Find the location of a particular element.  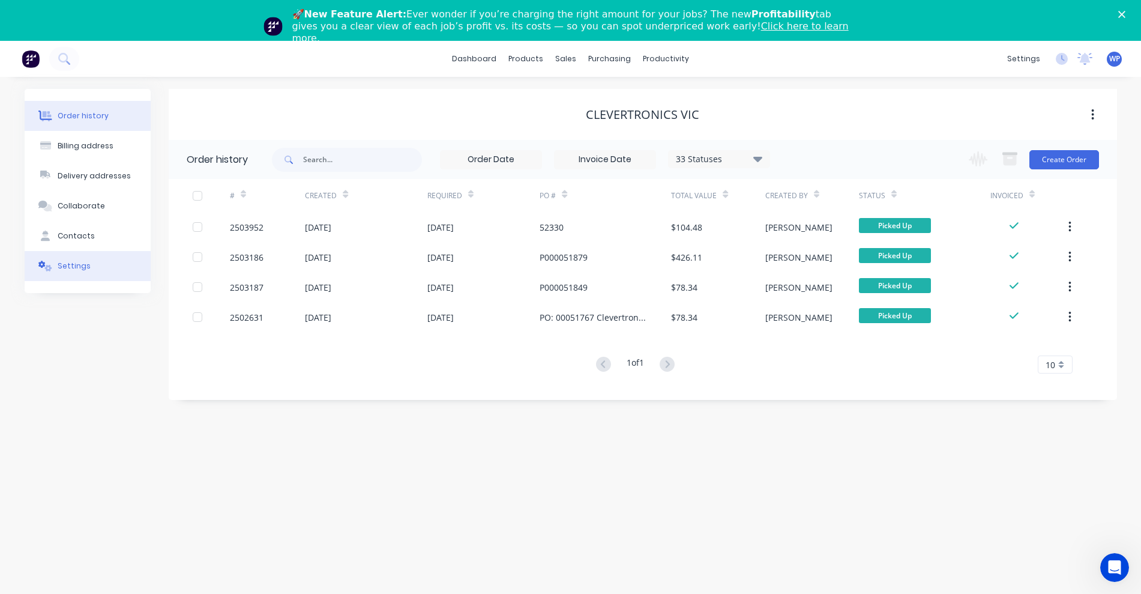

div: settings is located at coordinates (1024, 59).